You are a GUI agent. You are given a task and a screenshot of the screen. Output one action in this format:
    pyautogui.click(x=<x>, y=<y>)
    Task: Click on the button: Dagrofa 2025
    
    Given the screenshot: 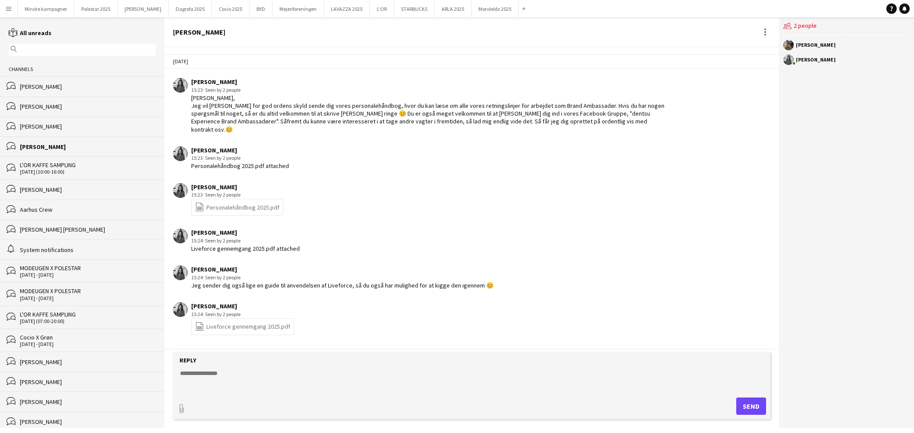 What is the action you would take?
    pyautogui.click(x=190, y=9)
    